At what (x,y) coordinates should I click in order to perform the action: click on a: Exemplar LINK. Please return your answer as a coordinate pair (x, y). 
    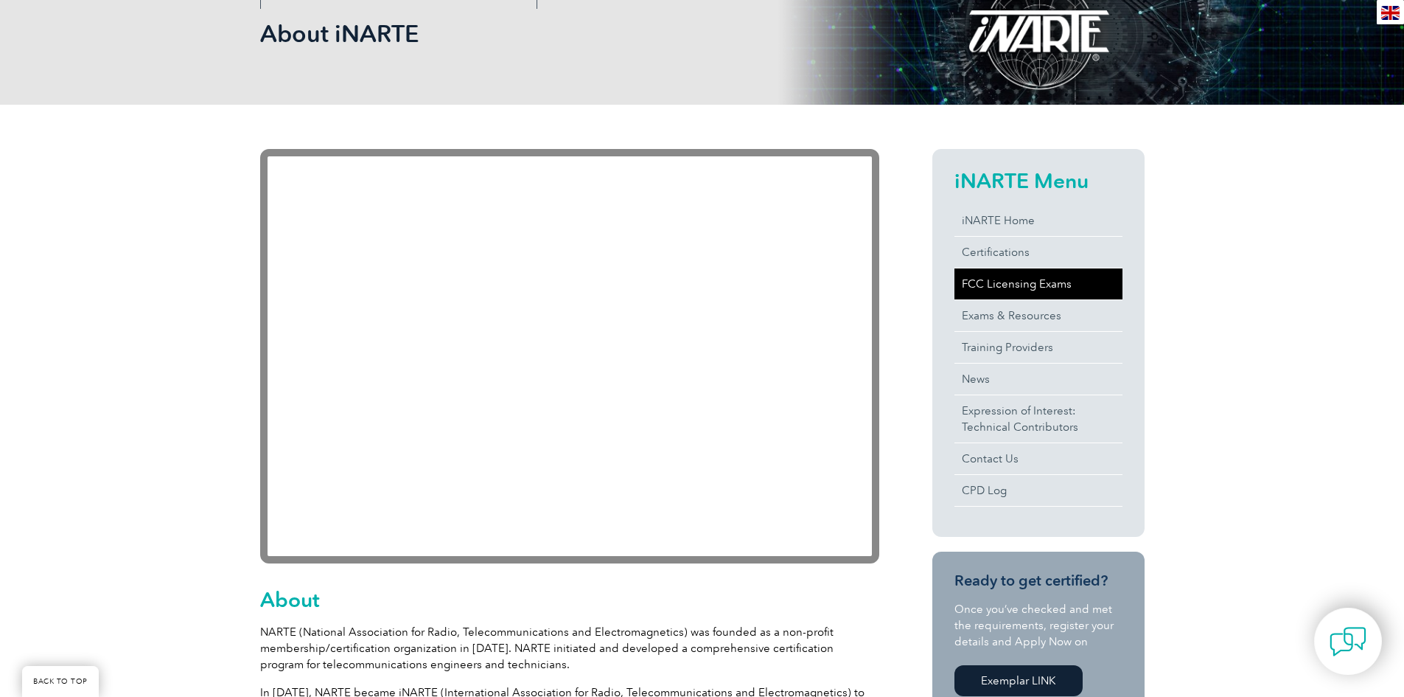
    Looking at the image, I should click on (1019, 680).